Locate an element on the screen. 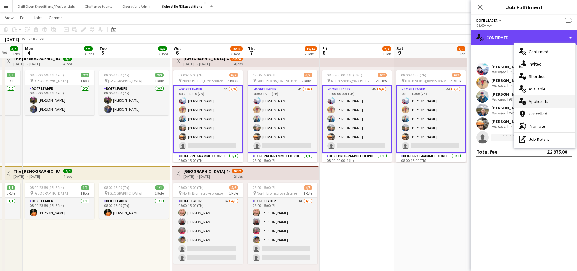 The width and height of the screenshot is (577, 271). div: 2 jobs is located at coordinates (238, 176).